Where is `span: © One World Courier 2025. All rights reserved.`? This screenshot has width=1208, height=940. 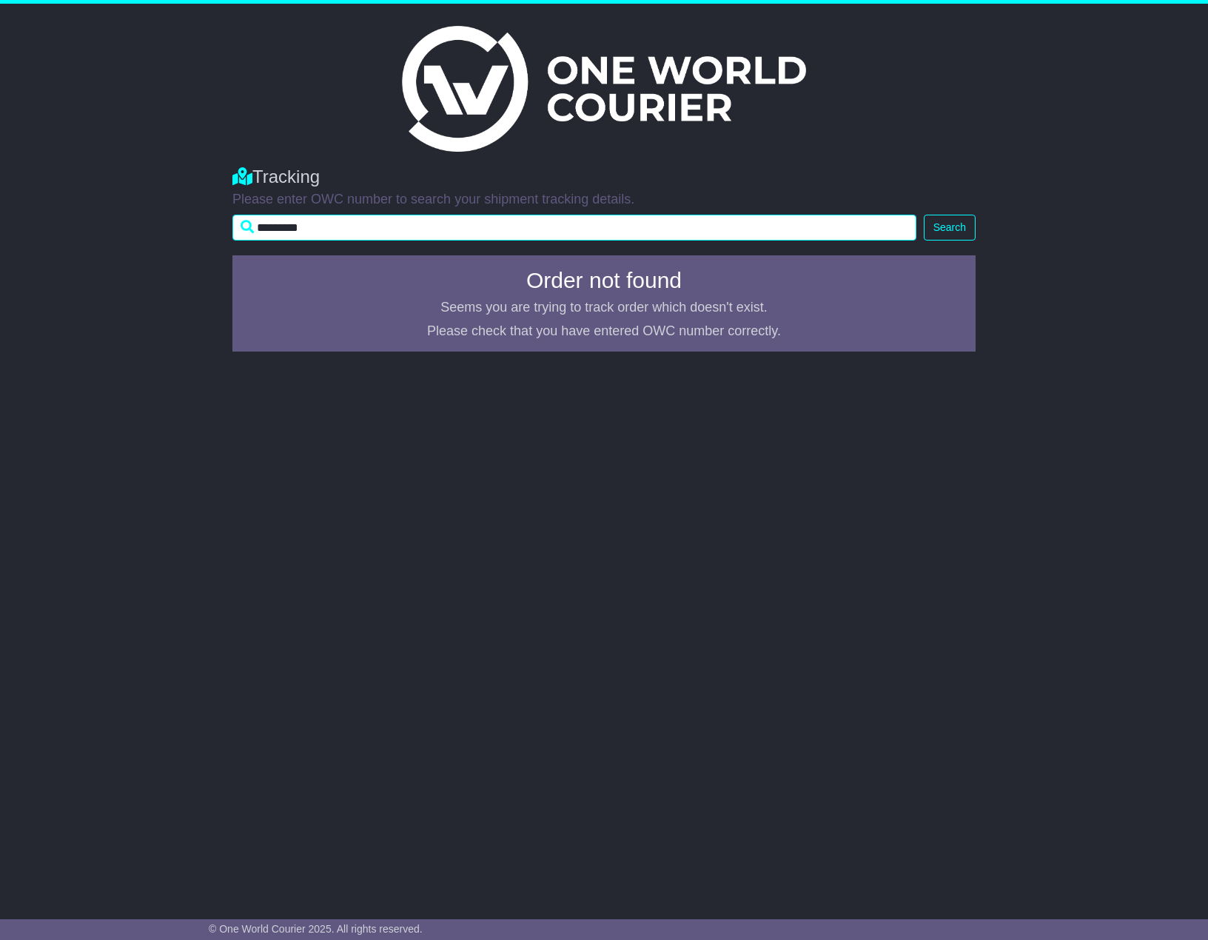
span: © One World Courier 2025. All rights reserved. is located at coordinates (315, 929).